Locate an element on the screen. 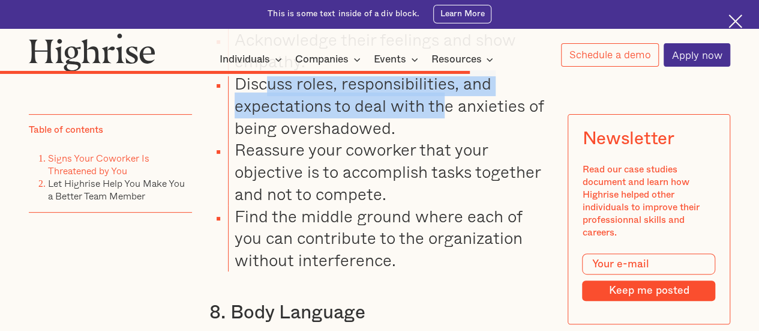 This screenshot has width=759, height=331. form: Modal Form is located at coordinates (649, 277).